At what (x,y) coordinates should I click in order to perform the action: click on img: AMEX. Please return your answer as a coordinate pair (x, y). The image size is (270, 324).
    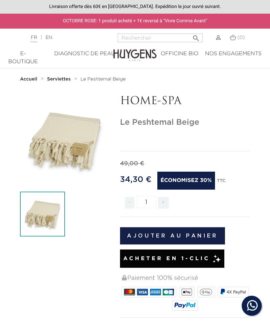
    Looking at the image, I should click on (155, 292).